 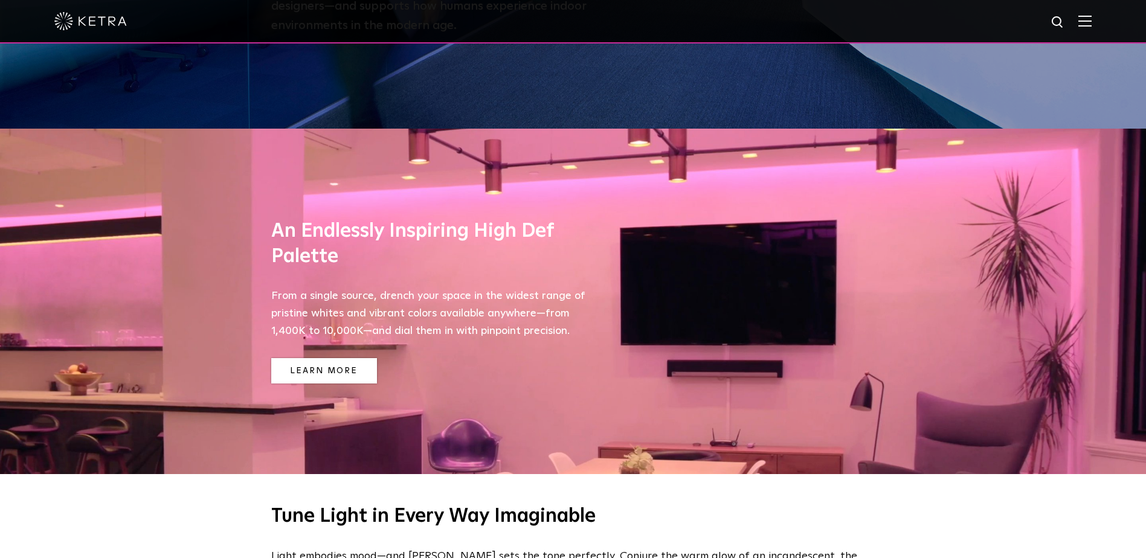 I want to click on p: From a single source, drench your space in the widest range of pristine whites and vibrant colors..., so click(x=428, y=314).